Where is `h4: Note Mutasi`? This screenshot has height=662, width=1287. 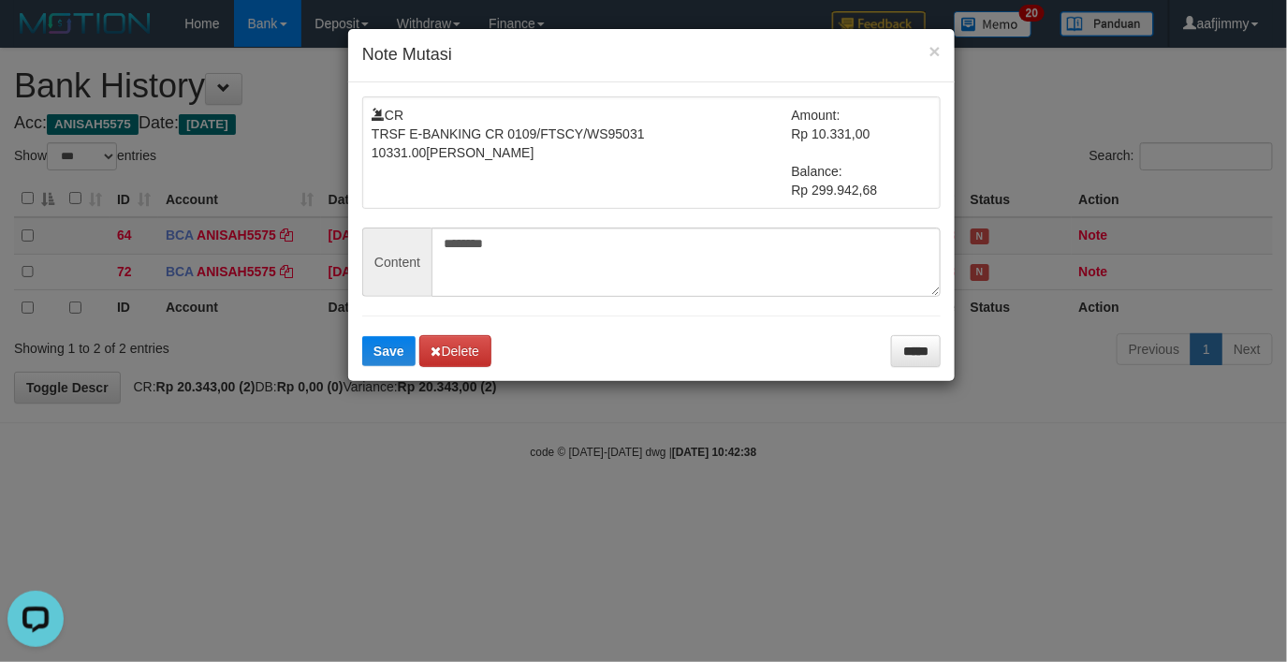 h4: Note Mutasi is located at coordinates (651, 55).